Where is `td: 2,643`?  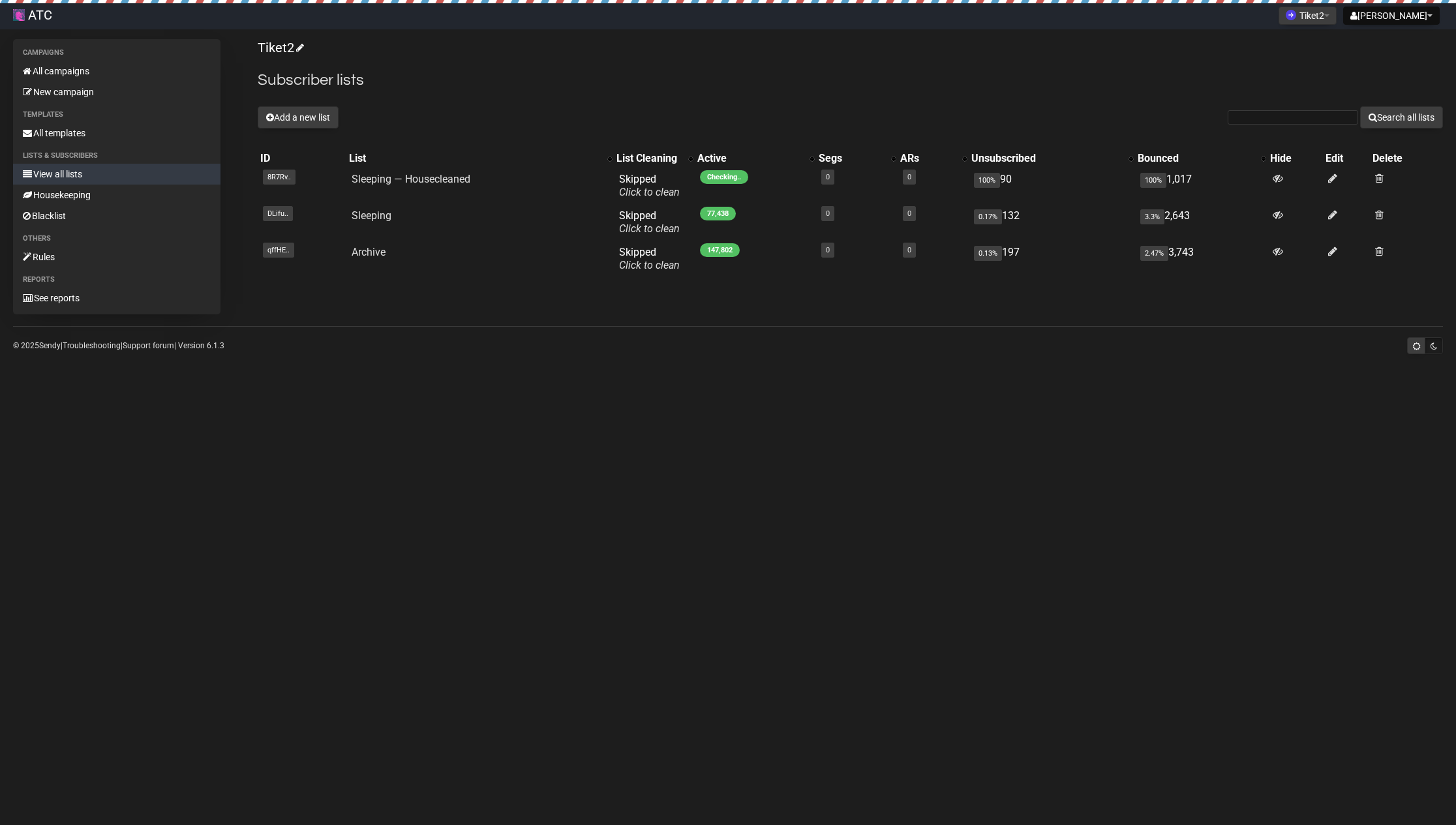
td: 2,643 is located at coordinates (1201, 222).